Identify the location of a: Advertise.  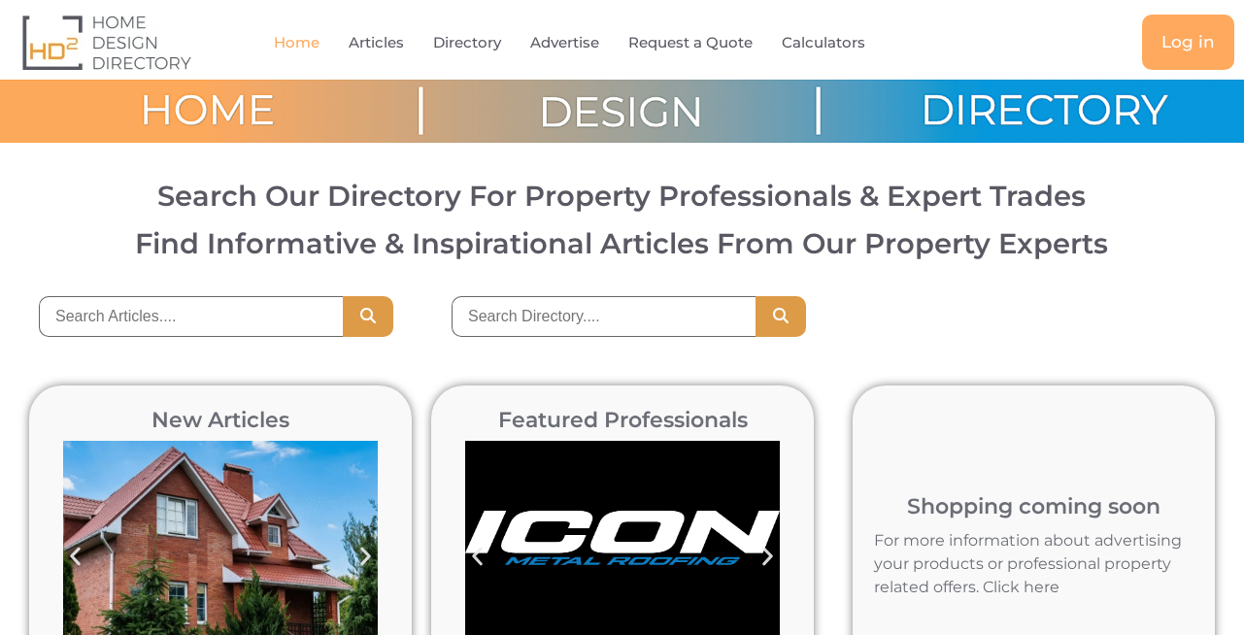
(564, 43).